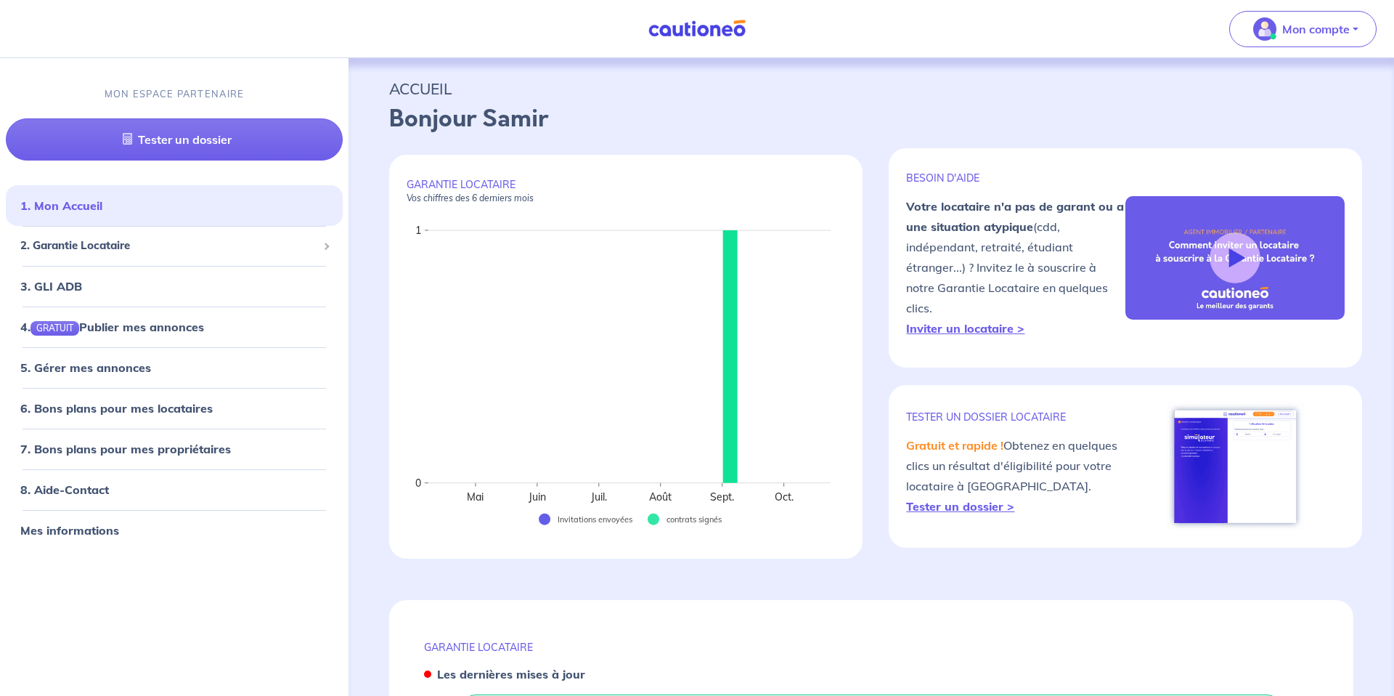  What do you see at coordinates (1015, 216) in the screenshot?
I see `strong: Votre locataire n'a pas de garant ou a une situation atypique` at bounding box center [1015, 216].